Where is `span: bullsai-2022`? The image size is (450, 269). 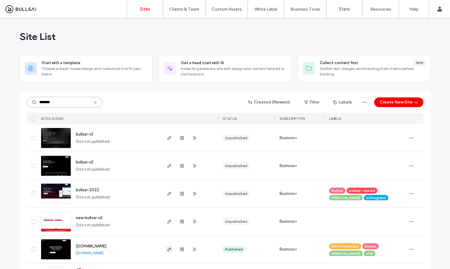
span: bullsai-2022 is located at coordinates (87, 190).